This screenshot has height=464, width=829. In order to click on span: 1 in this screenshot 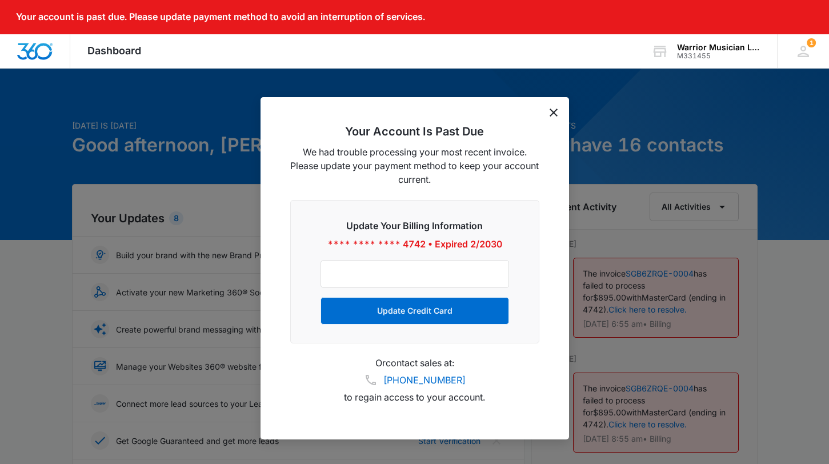, I will do `click(812, 43)`.